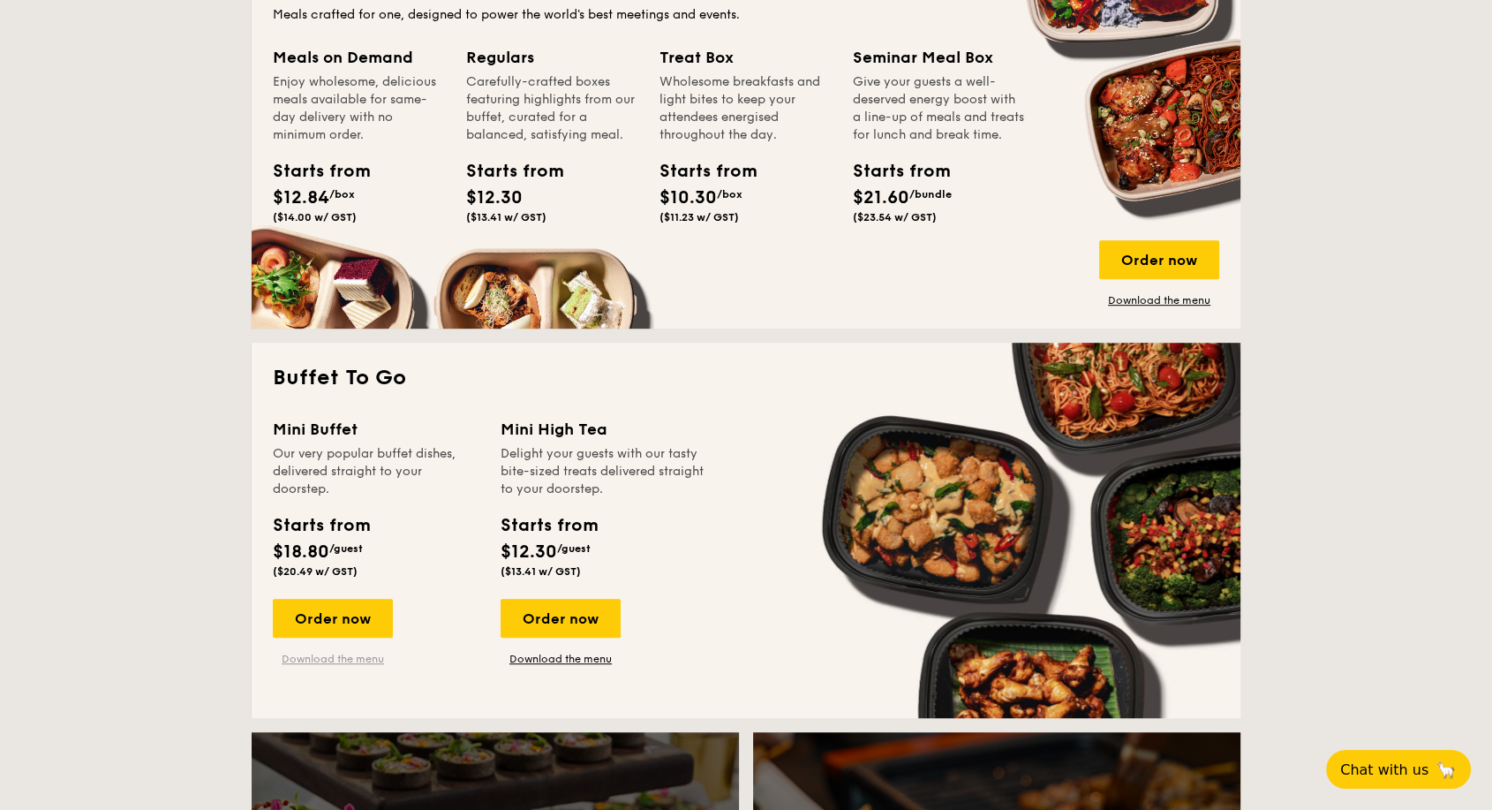 This screenshot has height=810, width=1492. I want to click on div: Meals crafted for one, designed to power the world's best meetings and events., so click(746, 15).